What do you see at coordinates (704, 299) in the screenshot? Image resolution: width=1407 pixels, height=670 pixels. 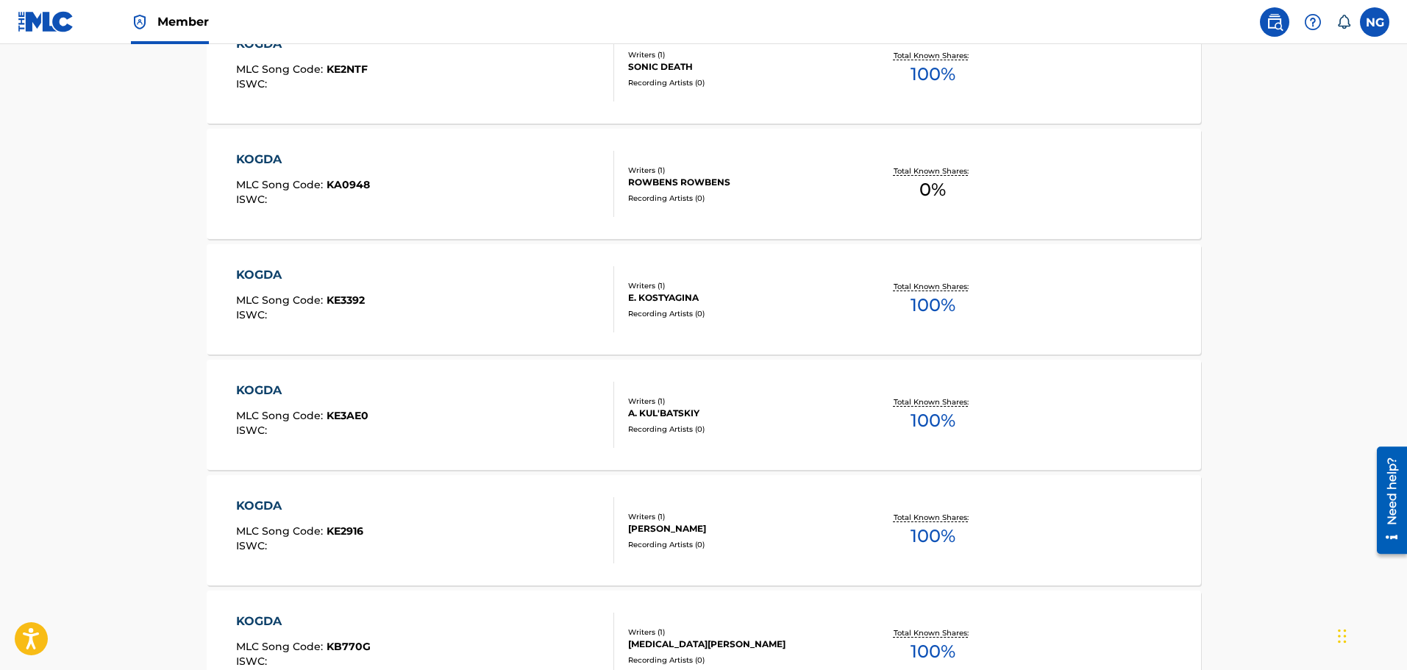 I see `a: KOGDAMLC Song Code:KE3392ISWC:Writers (1)E. KOSTYAGINARecording Artists (0)Total Known Shares:100%` at bounding box center [704, 299].